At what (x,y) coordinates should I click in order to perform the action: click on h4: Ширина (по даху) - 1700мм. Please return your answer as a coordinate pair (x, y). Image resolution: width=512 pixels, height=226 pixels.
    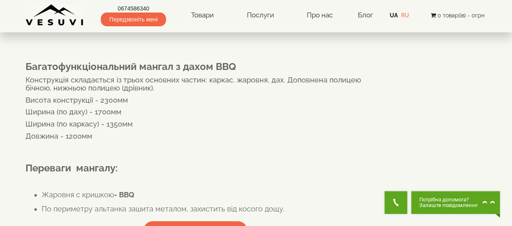
    Looking at the image, I should click on (195, 112).